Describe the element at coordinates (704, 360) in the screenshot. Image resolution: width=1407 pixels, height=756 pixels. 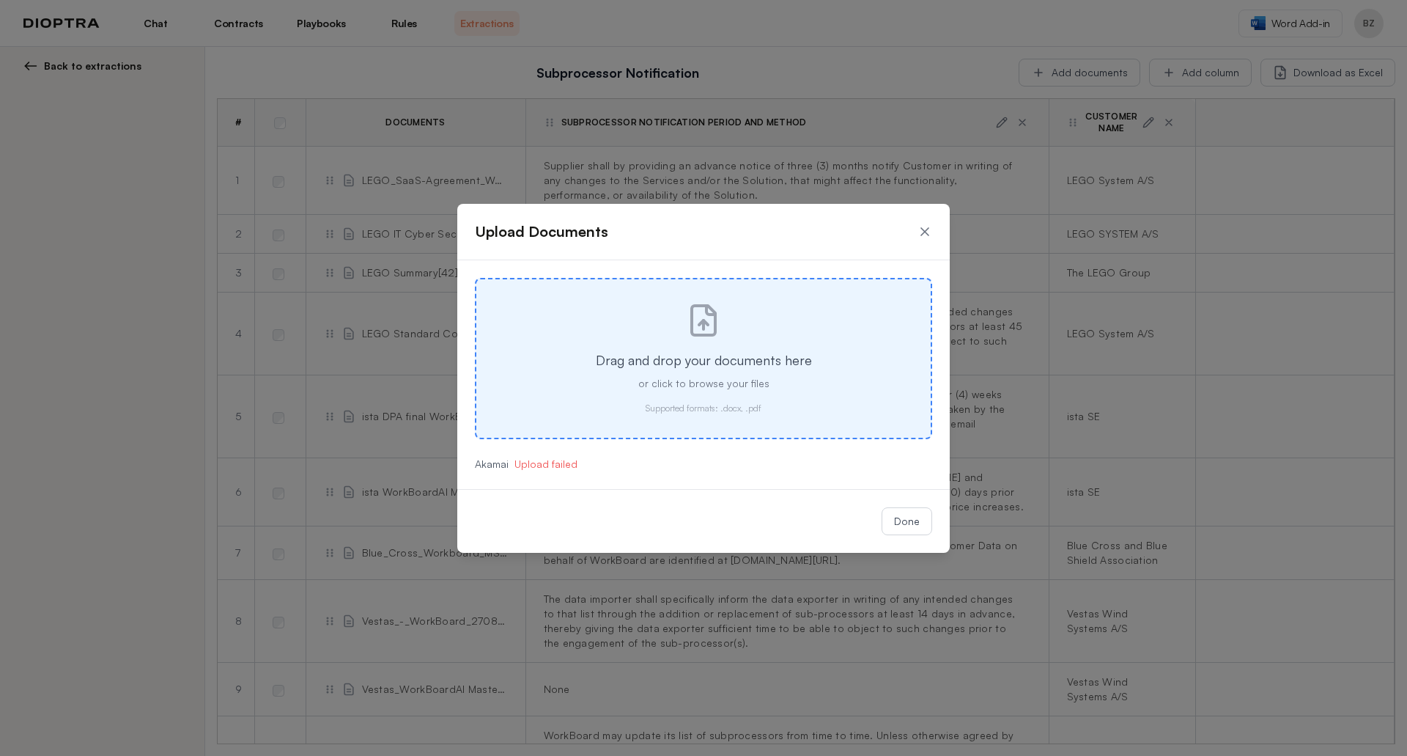
I see `p: Drag and drop your documents here` at that location.